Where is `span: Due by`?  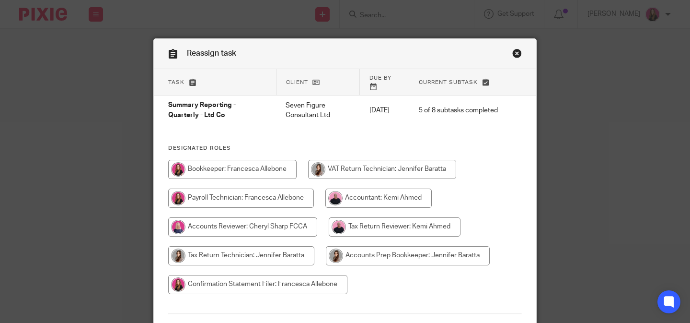
span: Due by is located at coordinates (381, 78).